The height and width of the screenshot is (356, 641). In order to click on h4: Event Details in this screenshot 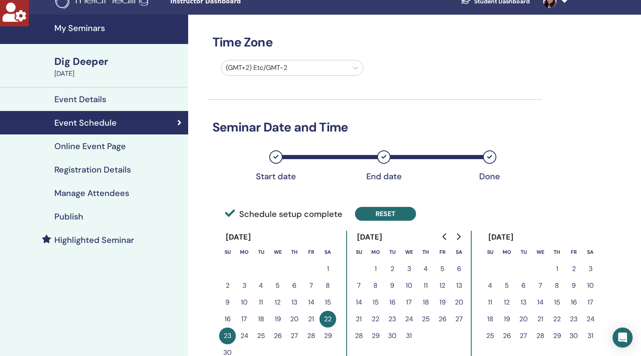, I will do `click(80, 99)`.